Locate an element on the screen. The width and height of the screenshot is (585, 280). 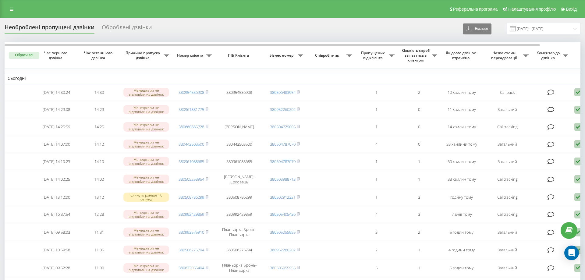
td: 11:31 is located at coordinates (99, 232).